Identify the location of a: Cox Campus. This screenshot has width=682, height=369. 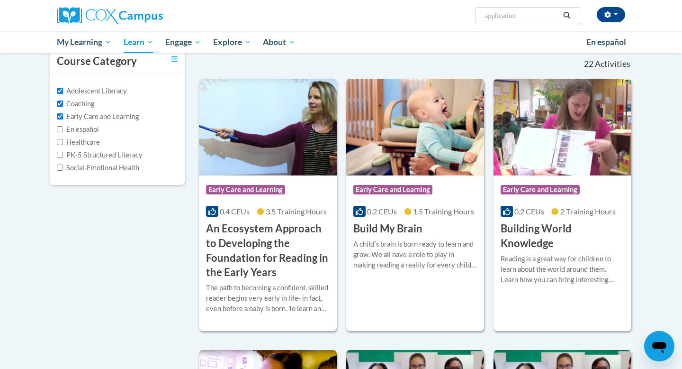
(147, 16).